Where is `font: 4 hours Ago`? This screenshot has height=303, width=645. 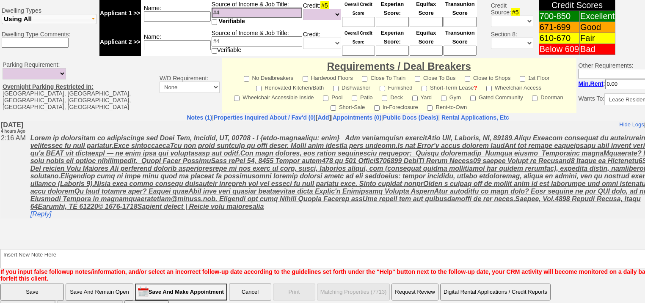 font: 4 hours Ago is located at coordinates (13, 10).